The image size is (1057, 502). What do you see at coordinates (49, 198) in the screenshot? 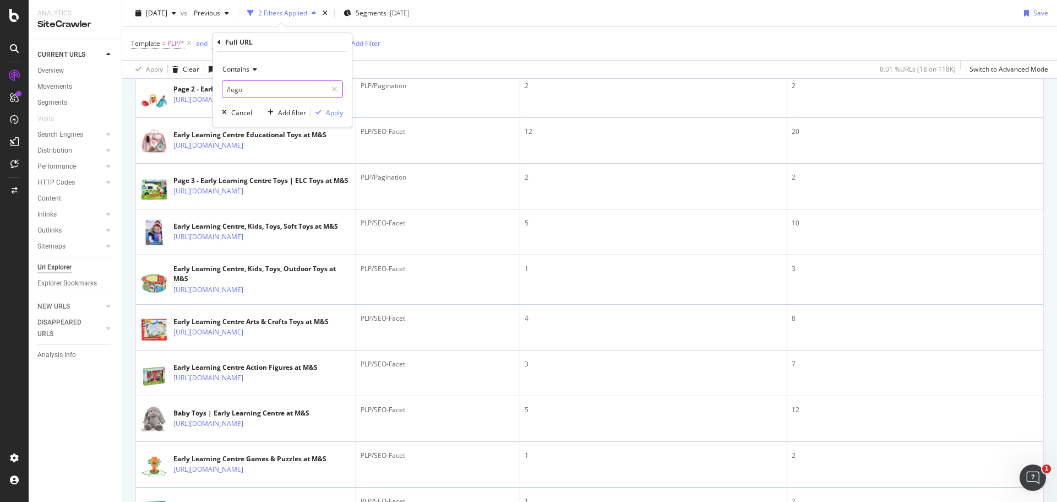
I see `div: Content` at bounding box center [49, 198].